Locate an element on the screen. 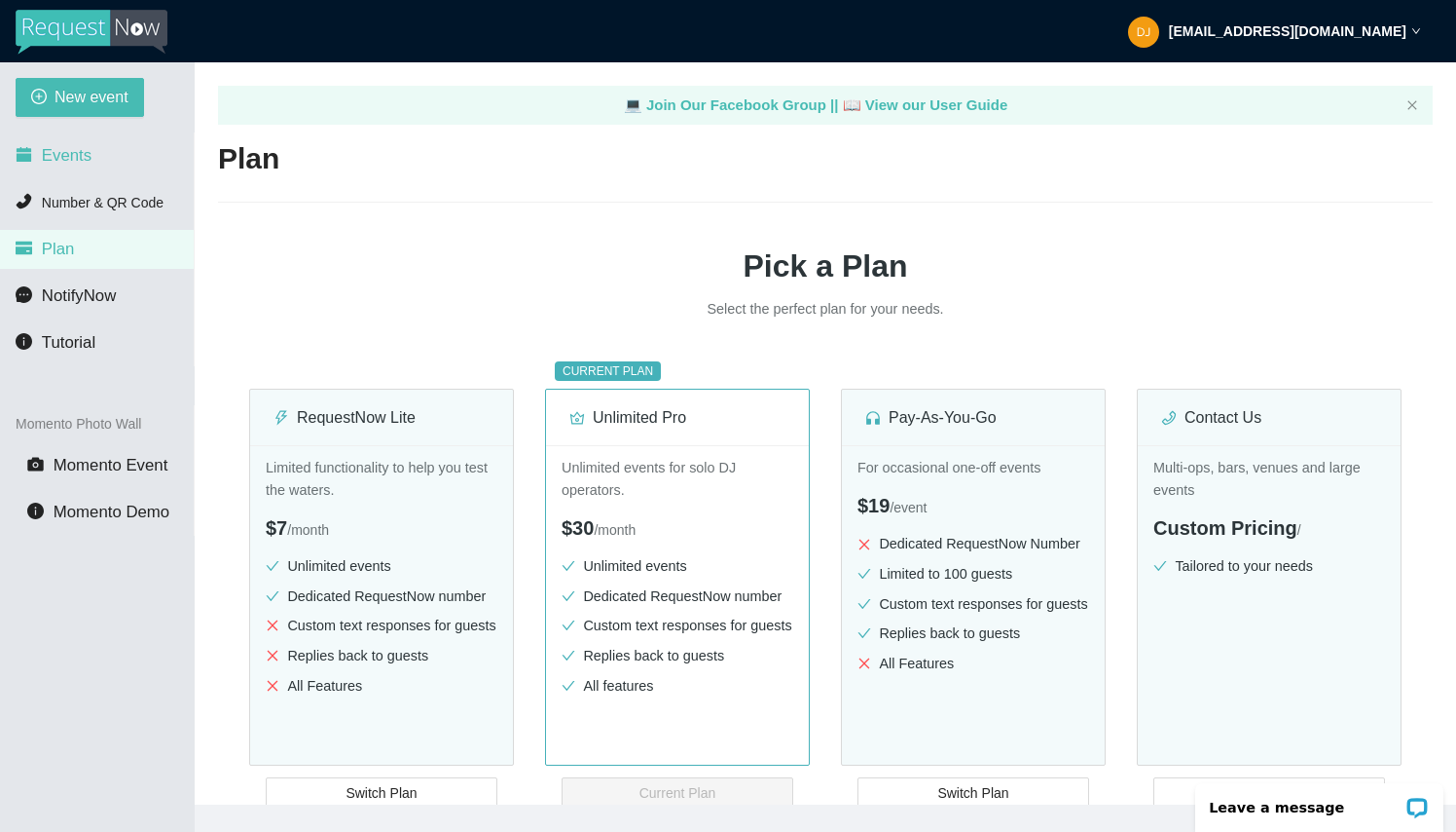 The width and height of the screenshot is (1456, 832). button: plus-circleNew event is located at coordinates (80, 98).